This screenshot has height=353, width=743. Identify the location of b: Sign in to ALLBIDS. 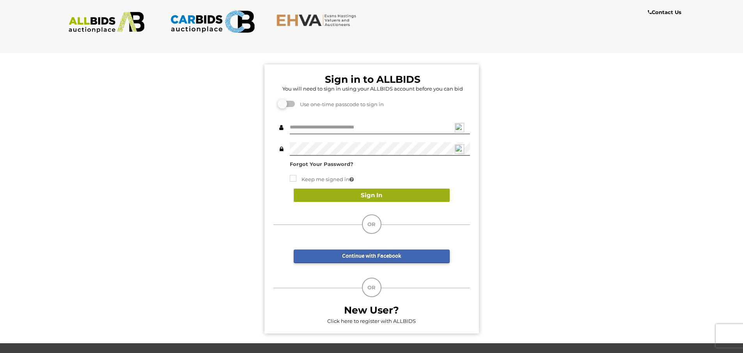
(373, 79).